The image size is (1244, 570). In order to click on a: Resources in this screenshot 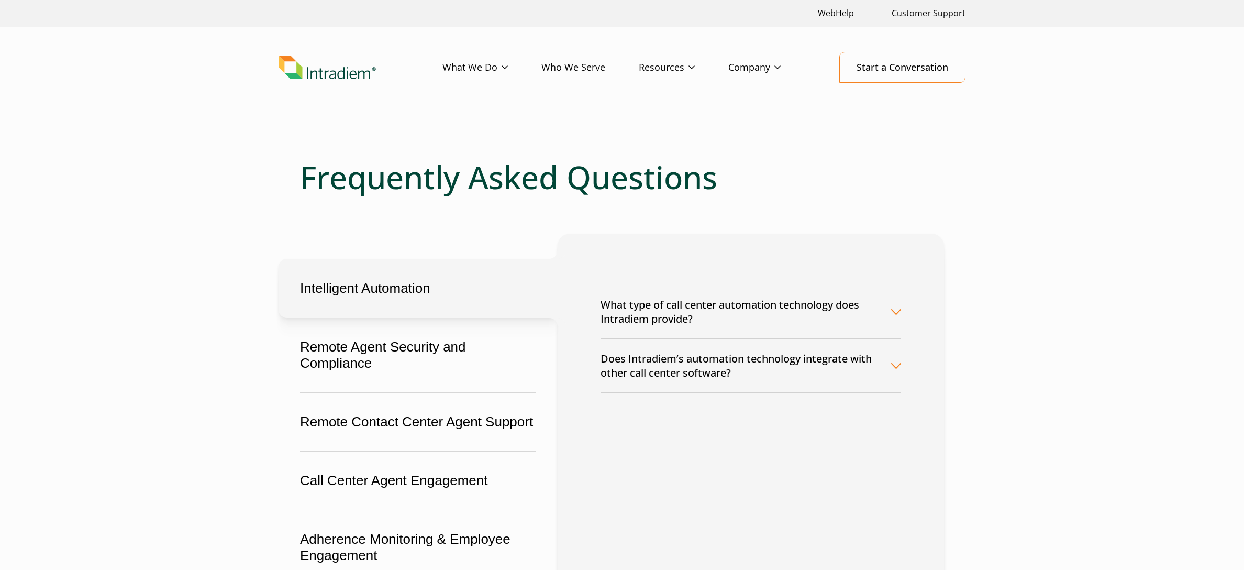, I will do `click(683, 68)`.